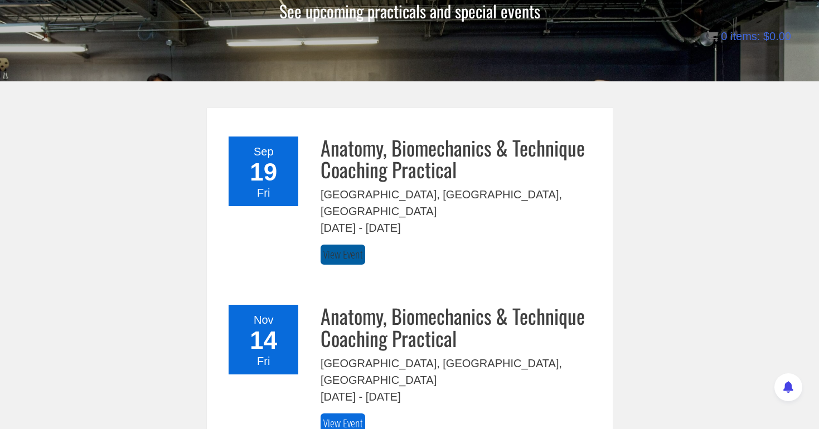 The width and height of the screenshot is (819, 429). I want to click on bdi: 0.00, so click(777, 36).